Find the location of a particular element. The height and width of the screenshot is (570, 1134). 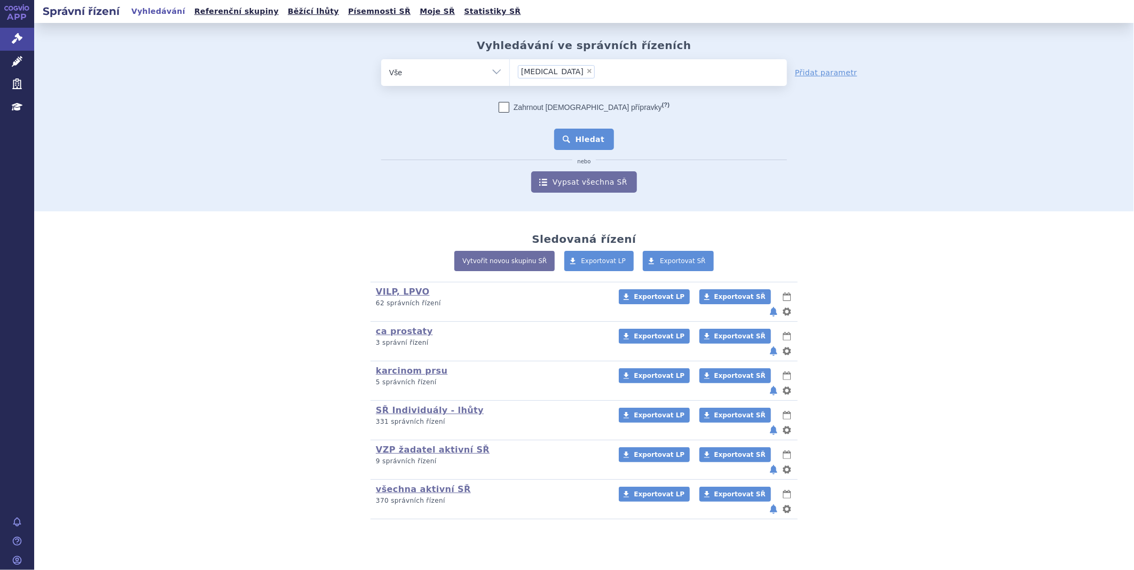

p: 3 správní řízení is located at coordinates (490, 343).